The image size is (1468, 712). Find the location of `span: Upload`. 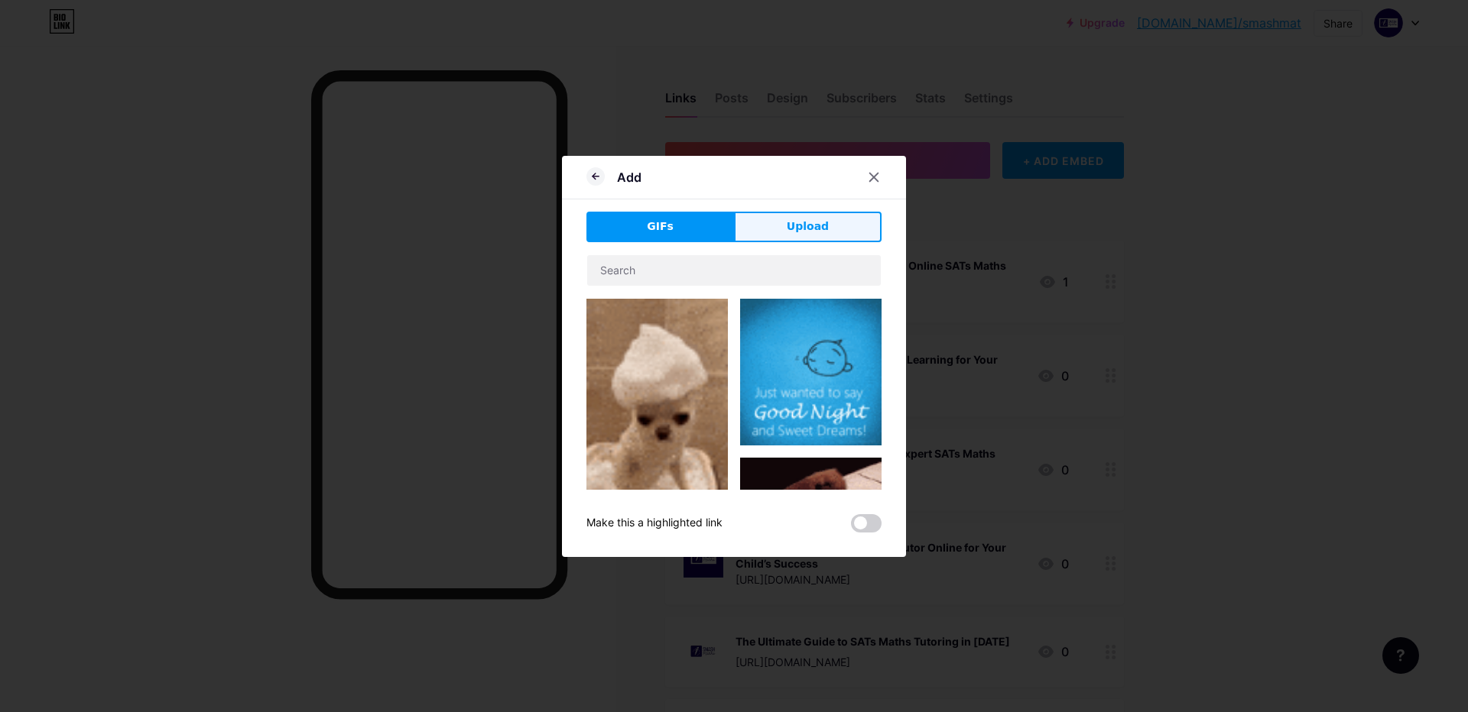

span: Upload is located at coordinates (807, 226).